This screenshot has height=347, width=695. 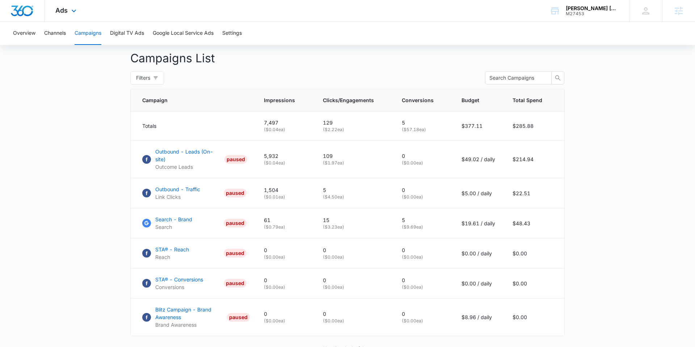 I want to click on a: FacebookOutbound - TrafficLink ClicksPAUSED, so click(x=195, y=193).